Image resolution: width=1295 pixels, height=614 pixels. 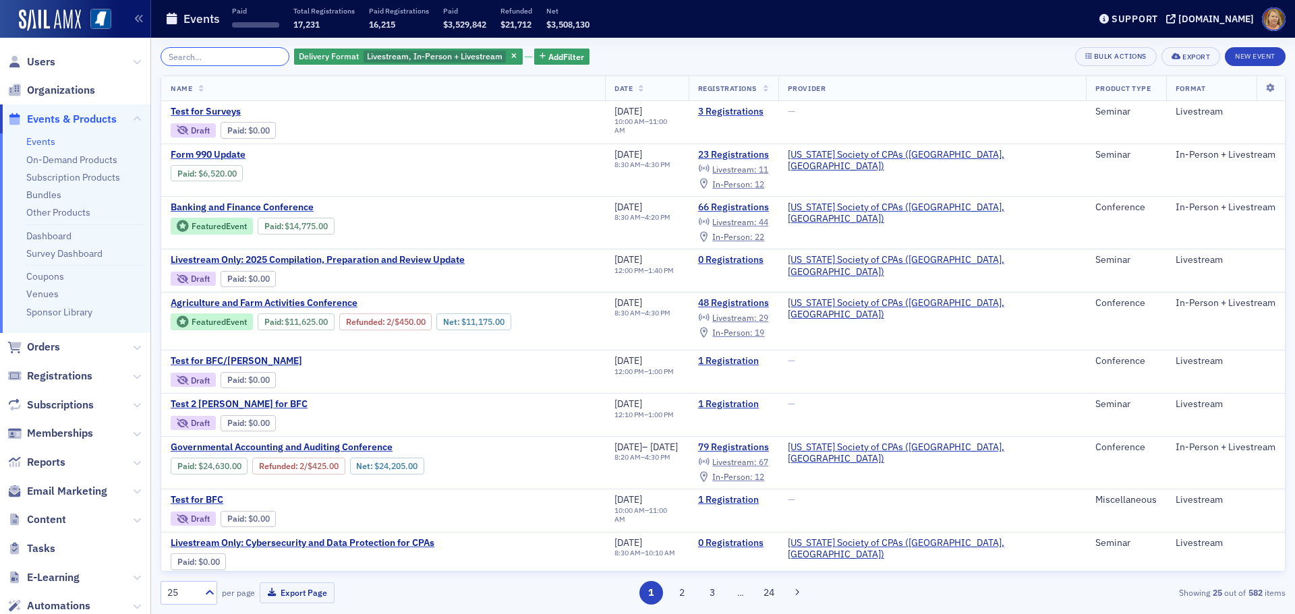 I want to click on a: Livestream Only: 2025 Compilation, Preparation and Review Update, so click(x=318, y=260).